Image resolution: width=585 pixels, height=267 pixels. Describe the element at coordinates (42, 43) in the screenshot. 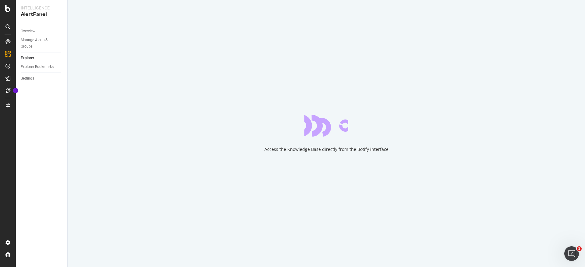

I see `a: Manage Alerts & Groups` at that location.